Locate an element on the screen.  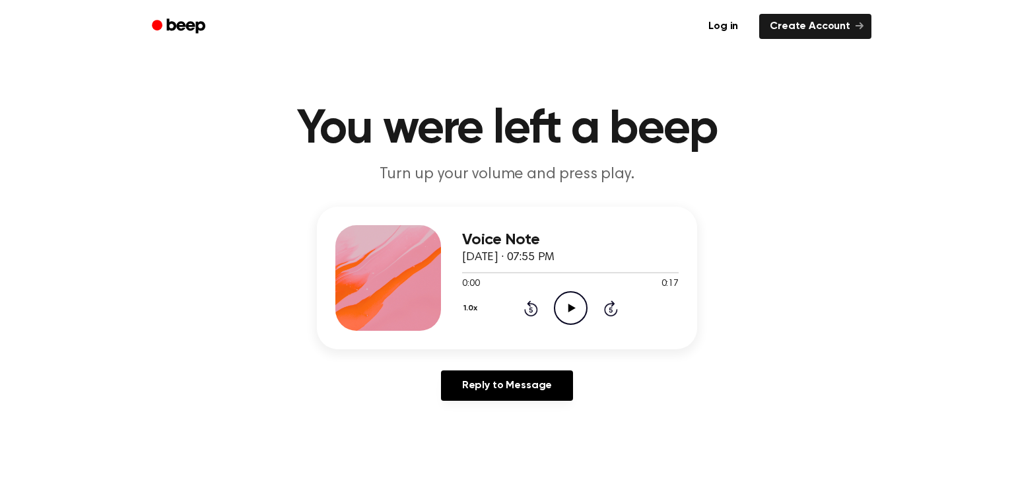
a: Reply to Message is located at coordinates (507, 386).